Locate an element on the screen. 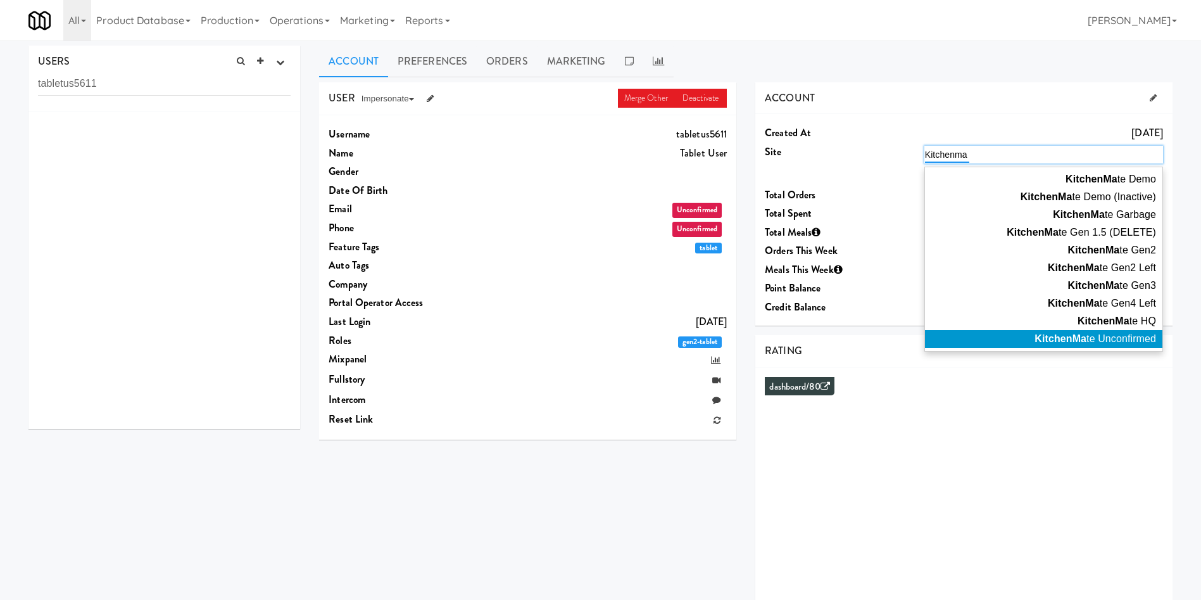 This screenshot has height=600, width=1201. li: KitchenMate Demo (Inactive) is located at coordinates (1044, 197).